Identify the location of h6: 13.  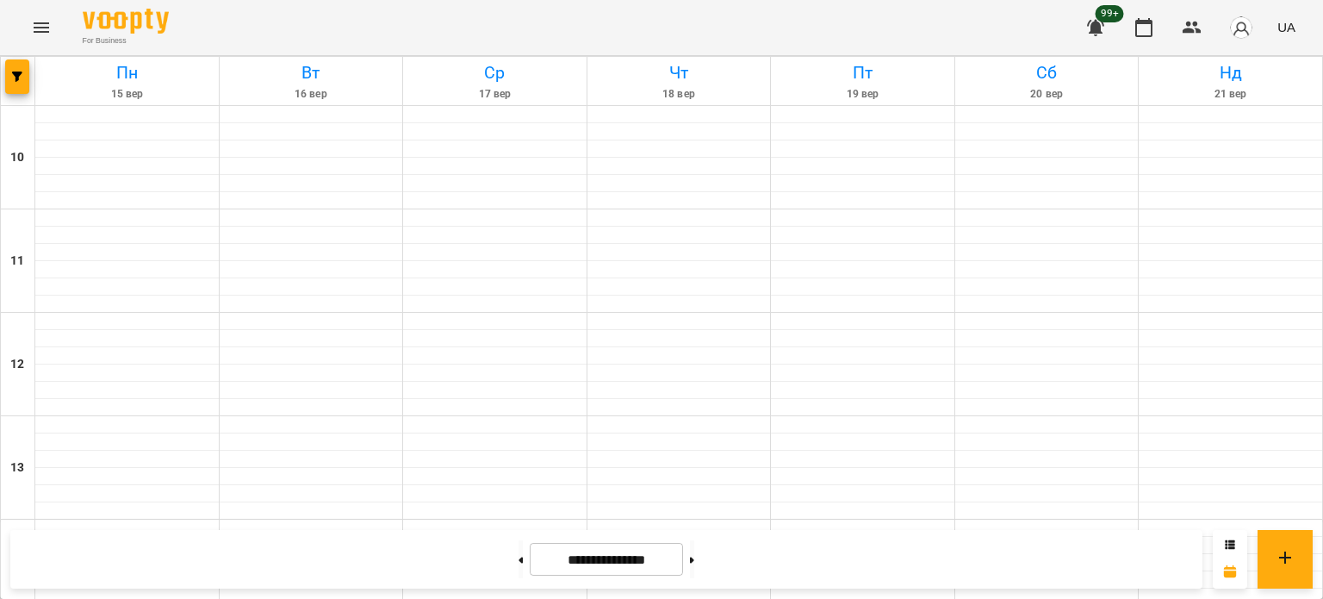
(17, 468).